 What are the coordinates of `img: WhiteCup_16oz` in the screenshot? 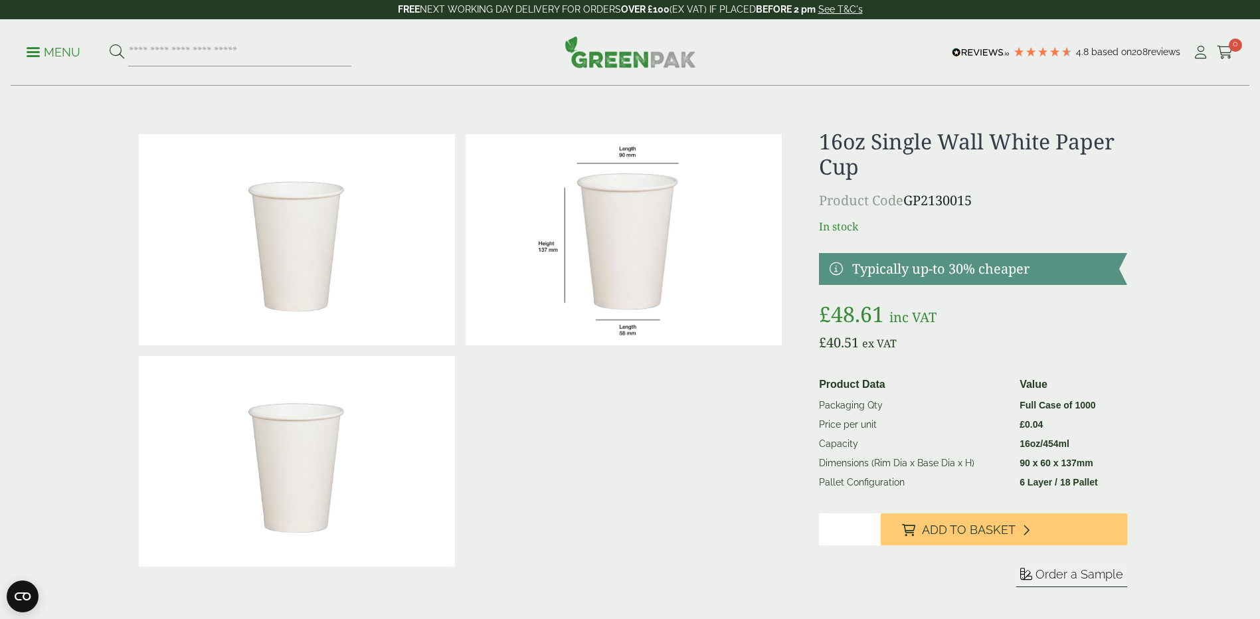 It's located at (624, 240).